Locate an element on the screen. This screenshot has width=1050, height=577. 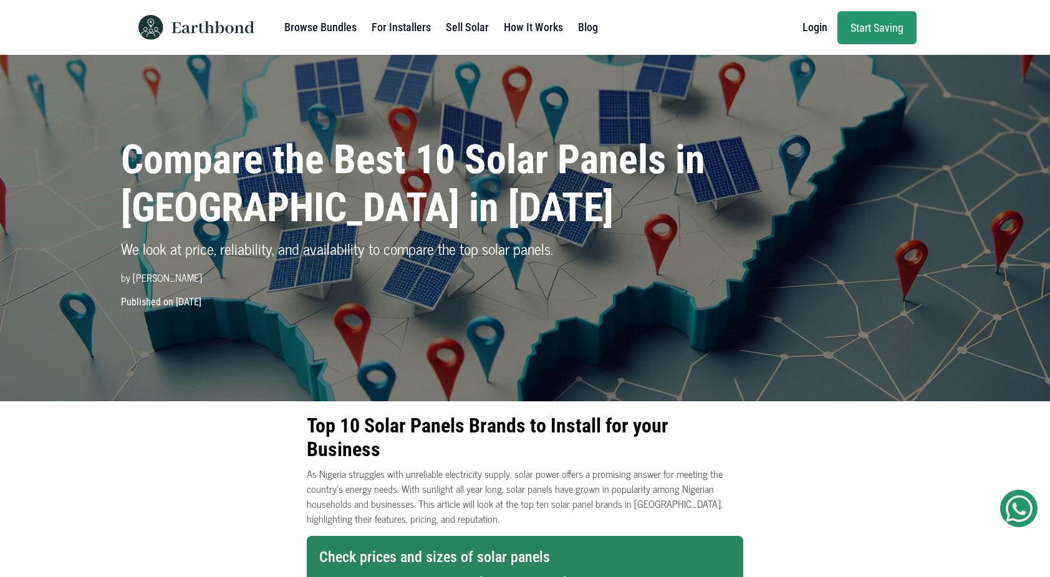
a: For Installers is located at coordinates (401, 27).